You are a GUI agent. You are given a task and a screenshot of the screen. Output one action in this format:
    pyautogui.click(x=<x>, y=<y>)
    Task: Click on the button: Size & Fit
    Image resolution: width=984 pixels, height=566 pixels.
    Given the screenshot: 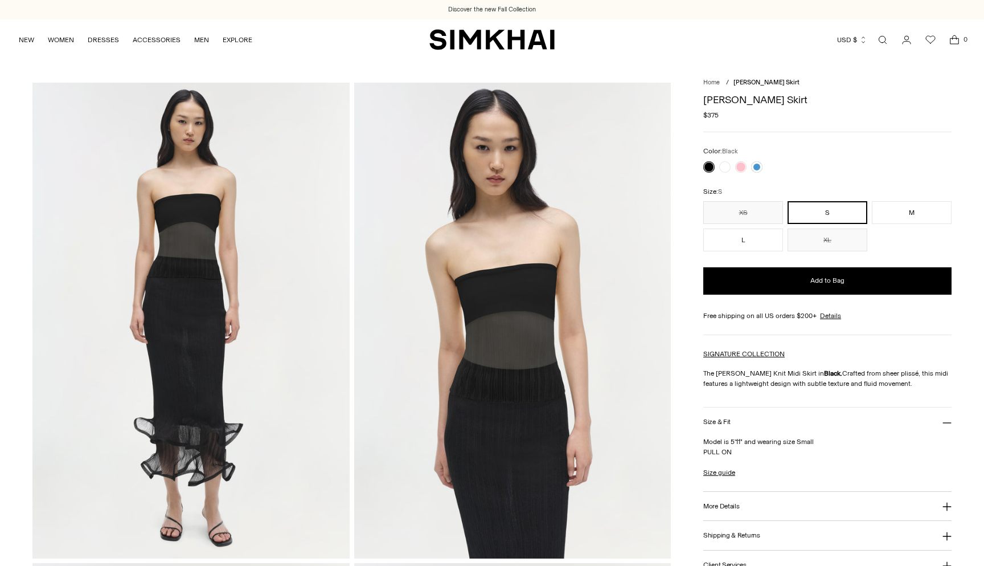 What is the action you would take?
    pyautogui.click(x=828, y=422)
    